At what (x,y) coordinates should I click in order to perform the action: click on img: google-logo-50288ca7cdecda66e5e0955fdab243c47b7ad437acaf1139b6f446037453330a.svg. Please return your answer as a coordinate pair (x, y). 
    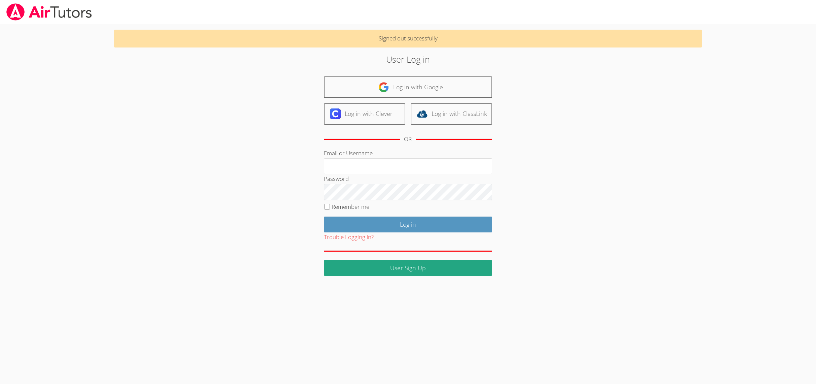
    Looking at the image, I should click on (384, 87).